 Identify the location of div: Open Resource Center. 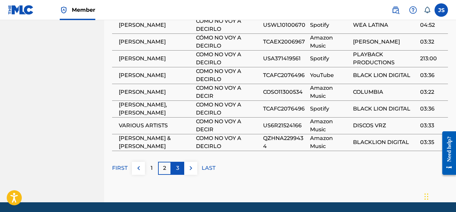
(12, 27).